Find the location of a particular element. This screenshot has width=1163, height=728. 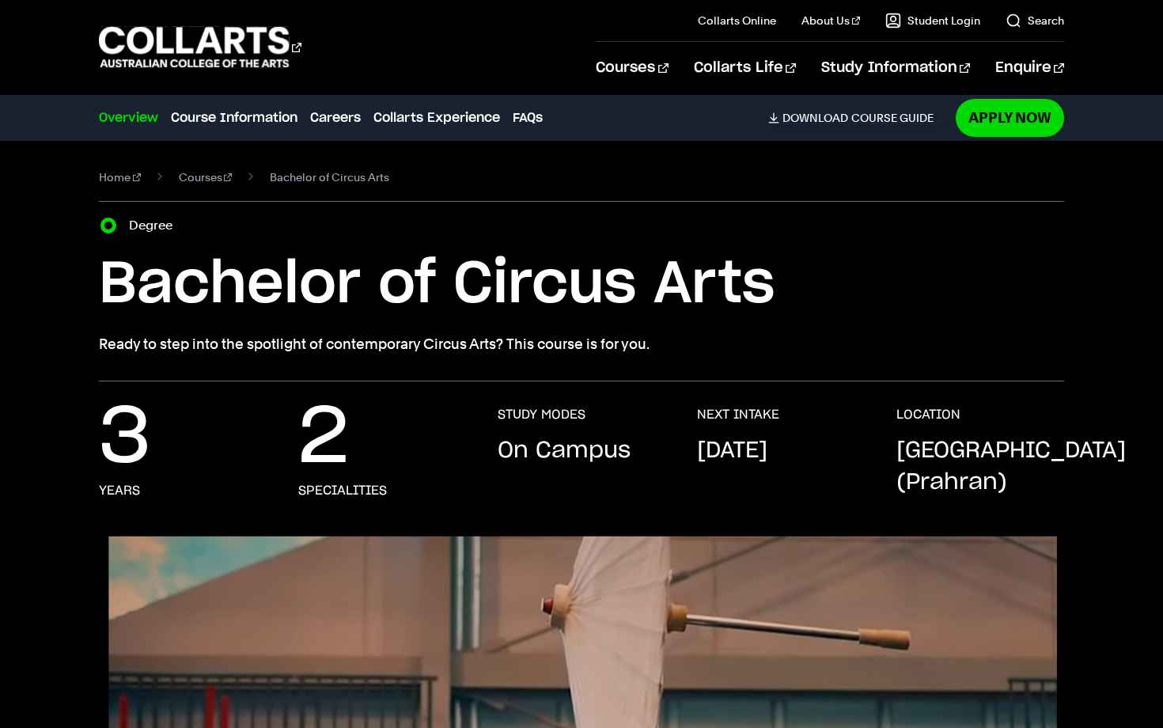

a: Collarts Experience is located at coordinates (437, 118).